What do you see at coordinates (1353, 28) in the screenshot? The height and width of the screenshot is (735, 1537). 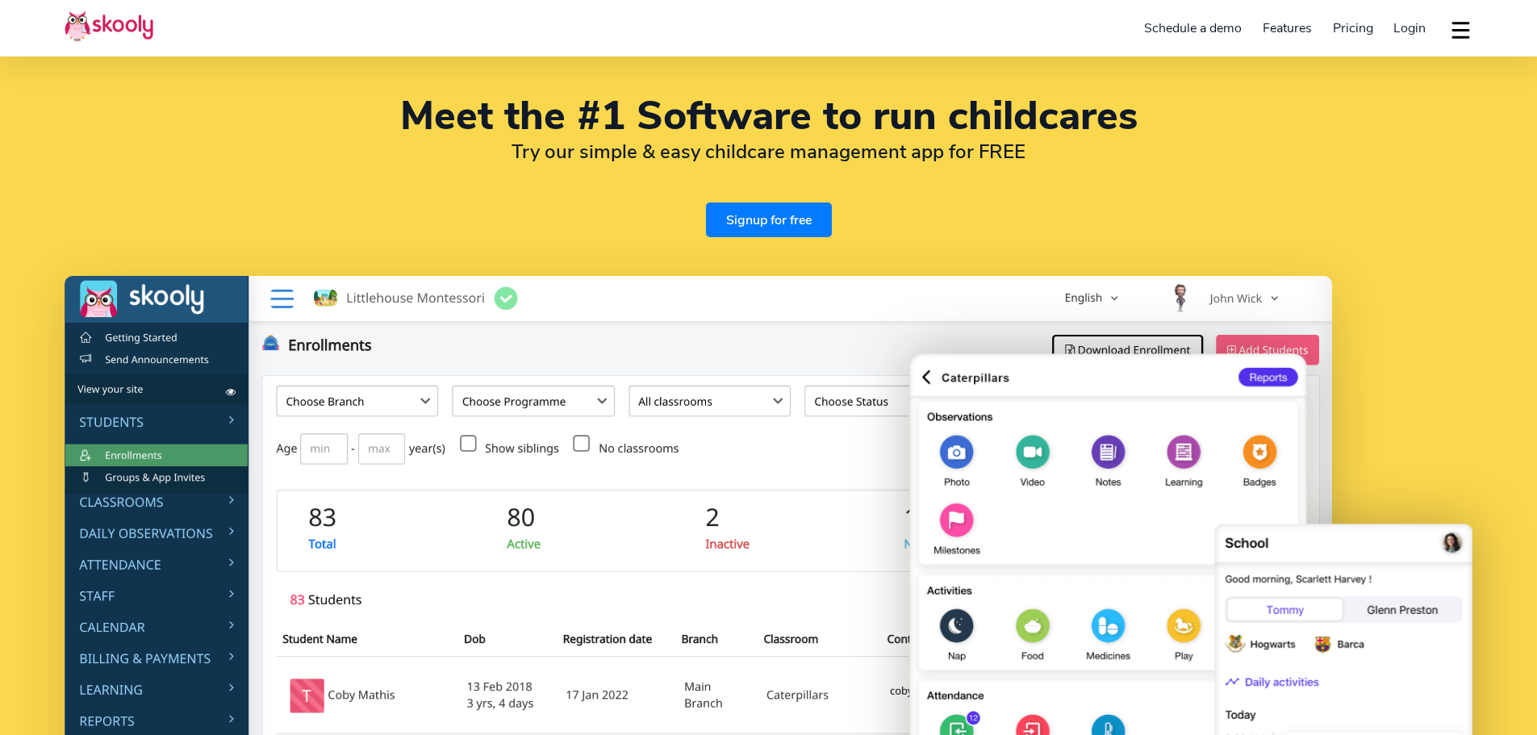 I see `a: Pricing` at bounding box center [1353, 28].